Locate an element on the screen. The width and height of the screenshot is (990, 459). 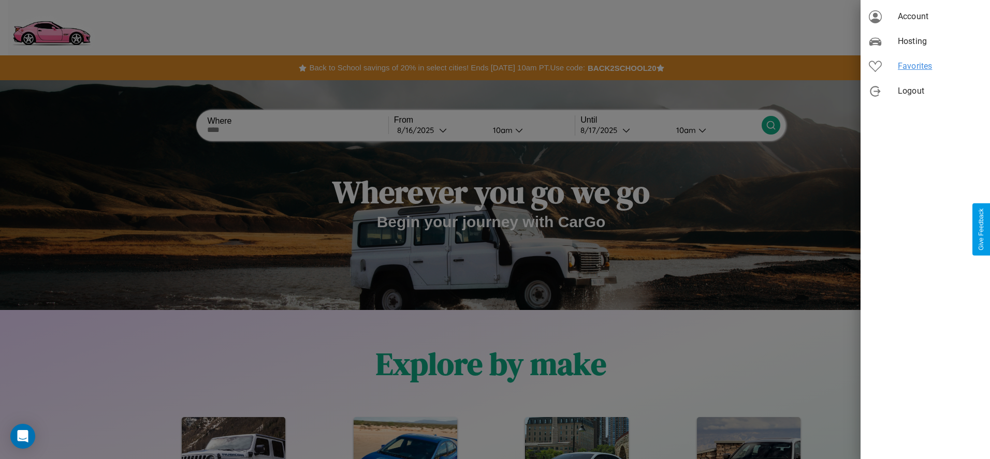
div: Account is located at coordinates (926, 17).